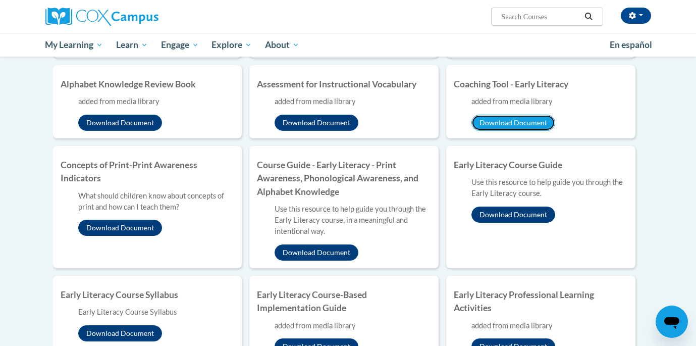 Image resolution: width=696 pixels, height=346 pixels. I want to click on a: En español, so click(631, 45).